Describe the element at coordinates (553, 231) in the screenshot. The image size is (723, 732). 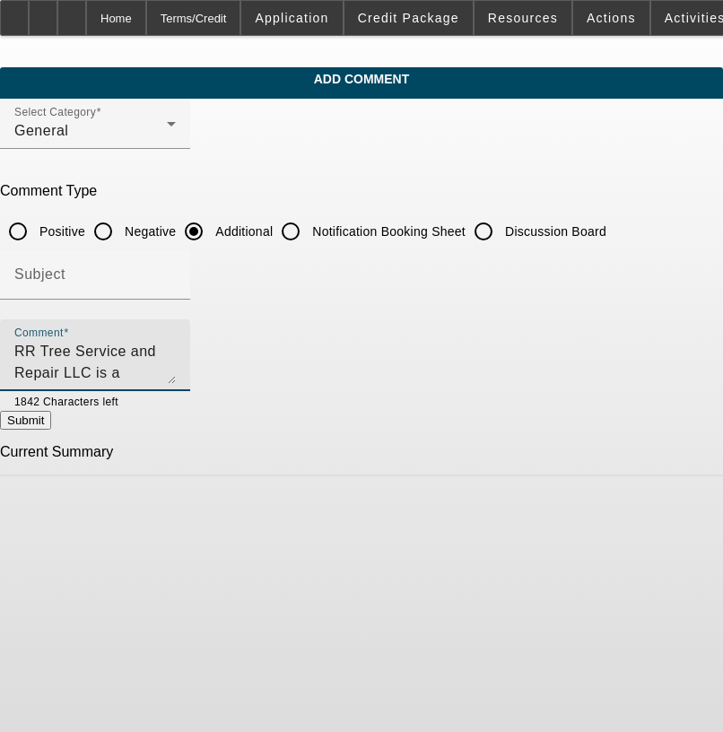
I see `label: Discussion Board` at that location.